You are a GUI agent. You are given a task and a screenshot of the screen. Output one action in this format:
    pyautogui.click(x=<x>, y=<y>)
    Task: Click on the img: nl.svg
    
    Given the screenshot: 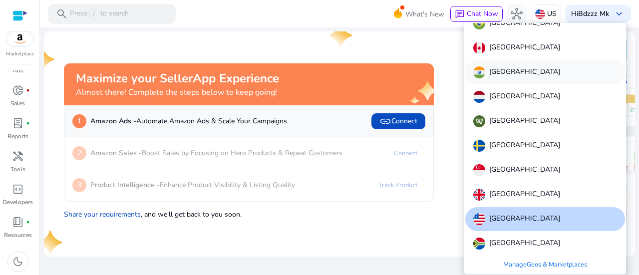 What is the action you would take?
    pyautogui.click(x=479, y=97)
    